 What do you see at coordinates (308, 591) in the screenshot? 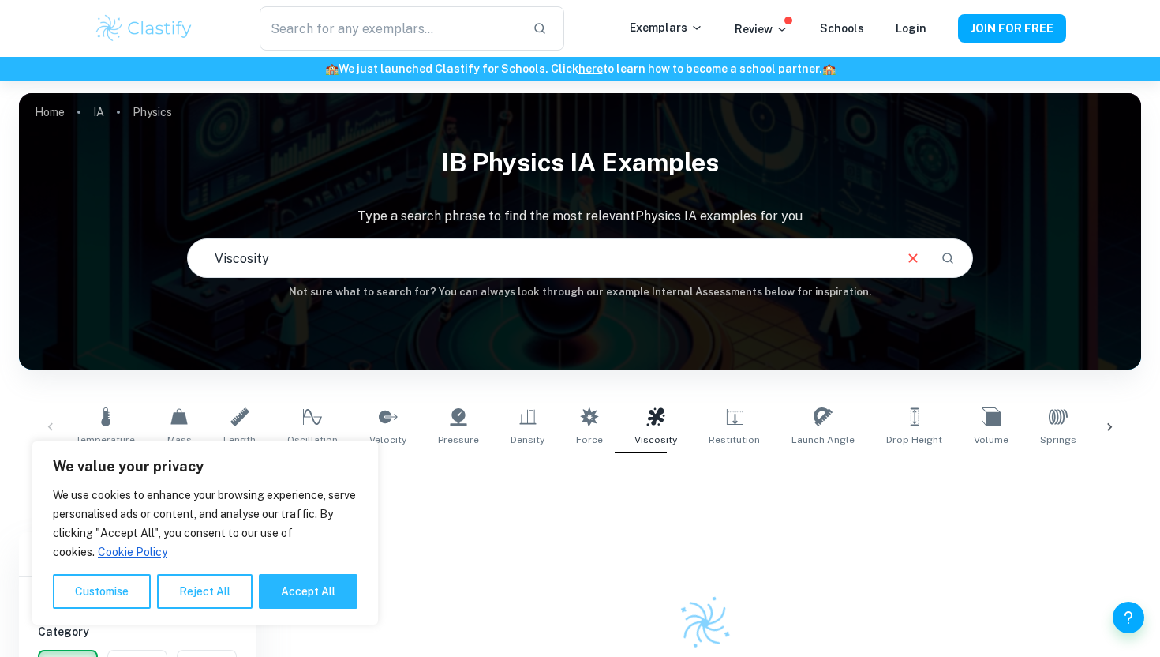
I see `button: Accept All` at bounding box center [308, 591].